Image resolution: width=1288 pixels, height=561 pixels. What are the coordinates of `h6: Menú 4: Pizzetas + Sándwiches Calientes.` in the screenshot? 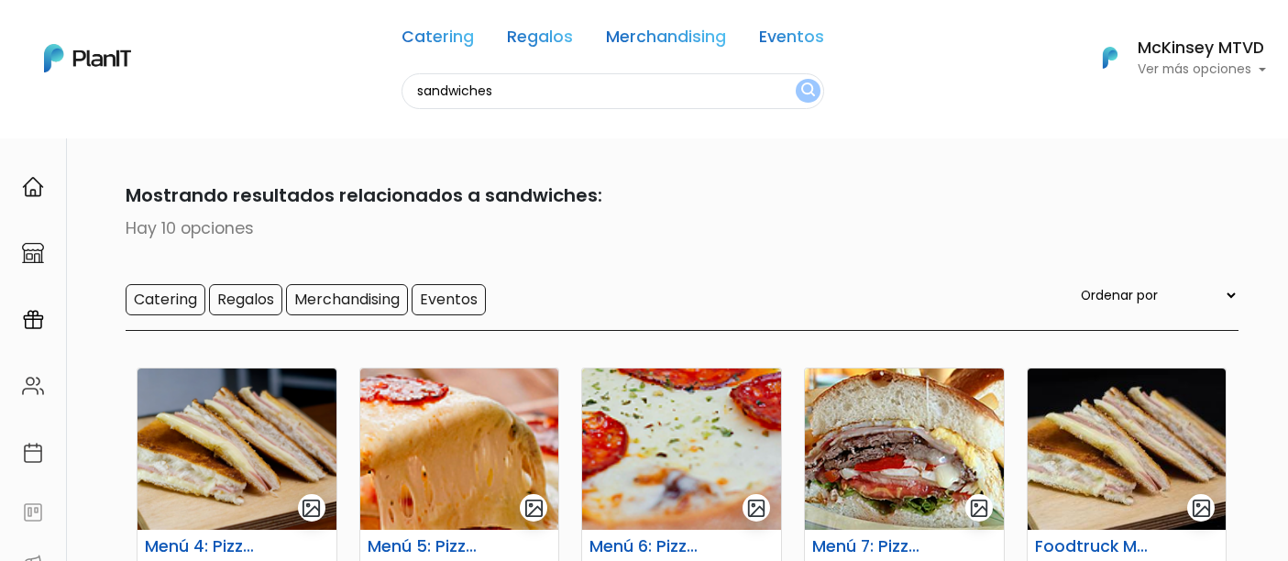 It's located at (203, 546).